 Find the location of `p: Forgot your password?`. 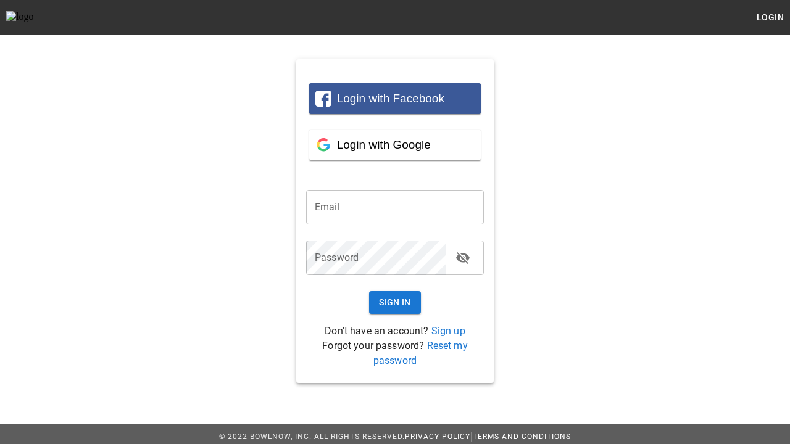

p: Forgot your password? is located at coordinates (395, 353).